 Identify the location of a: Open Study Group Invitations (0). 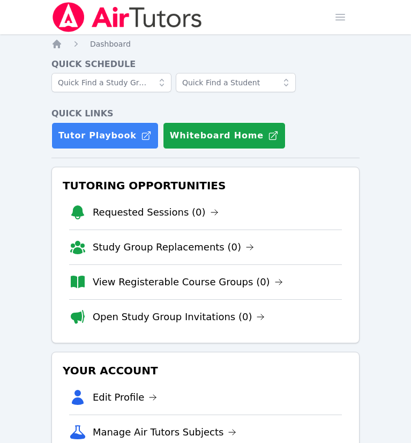
(179, 317).